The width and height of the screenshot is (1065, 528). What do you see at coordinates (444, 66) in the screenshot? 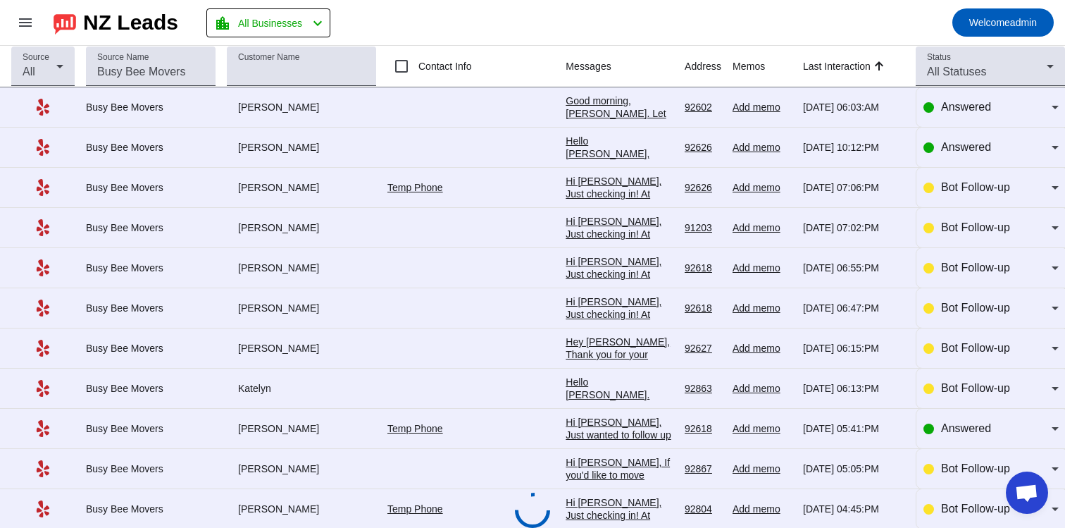
I see `label: Contact Info` at bounding box center [444, 66].